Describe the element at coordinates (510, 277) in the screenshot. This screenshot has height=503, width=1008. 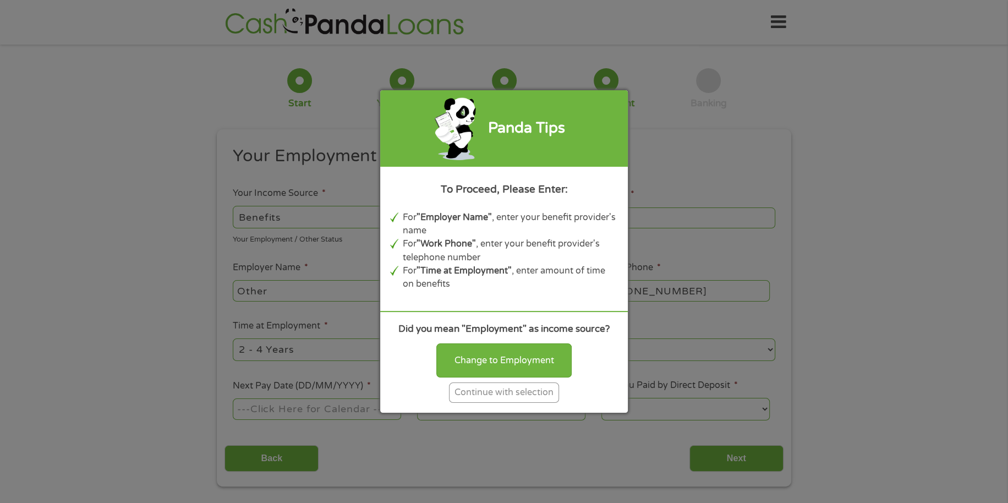
I see `li: For , enter amount of time on benefits` at that location.